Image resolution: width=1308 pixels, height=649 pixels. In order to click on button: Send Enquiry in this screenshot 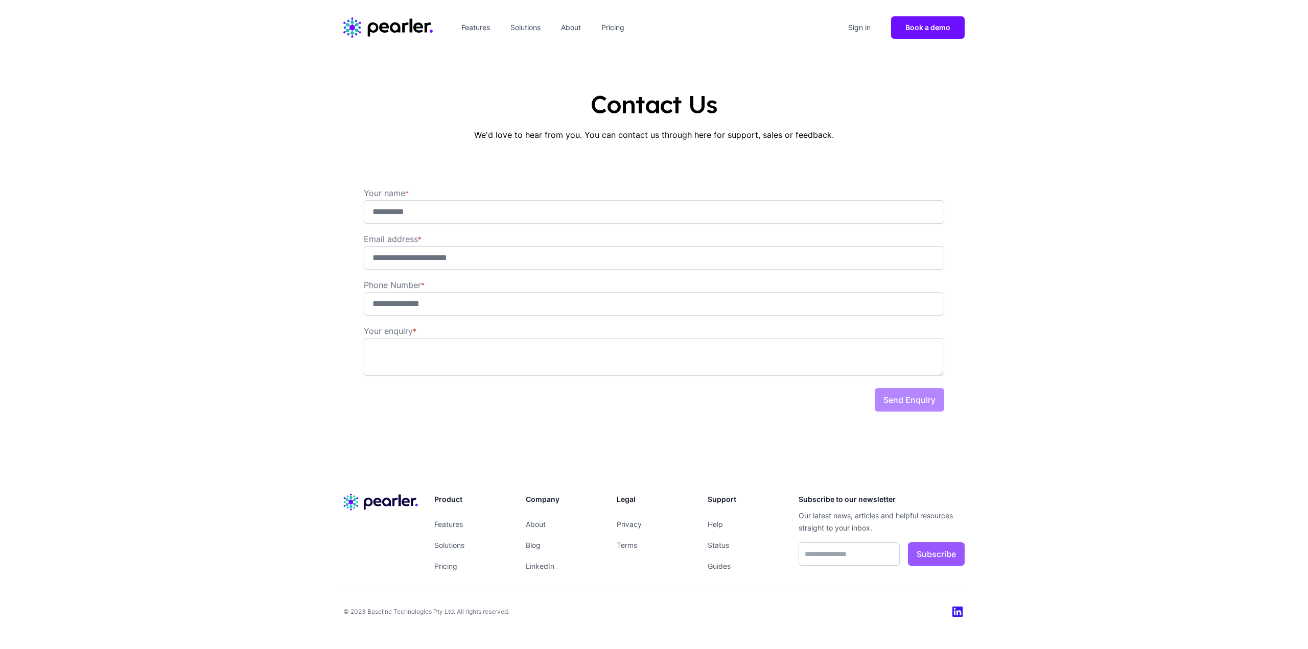, I will do `click(909, 400)`.